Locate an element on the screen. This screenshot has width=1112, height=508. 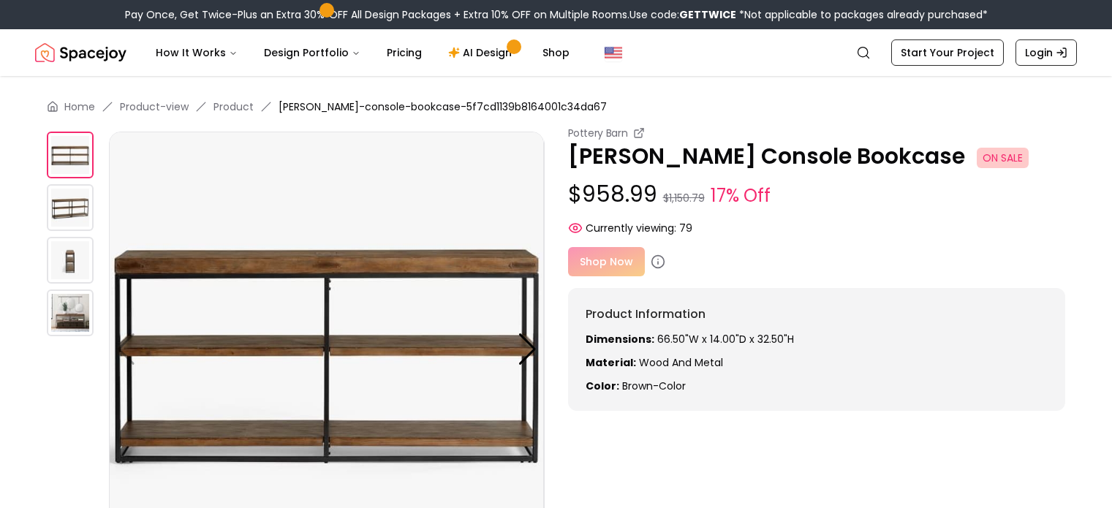
p: $958.99 is located at coordinates (816, 195).